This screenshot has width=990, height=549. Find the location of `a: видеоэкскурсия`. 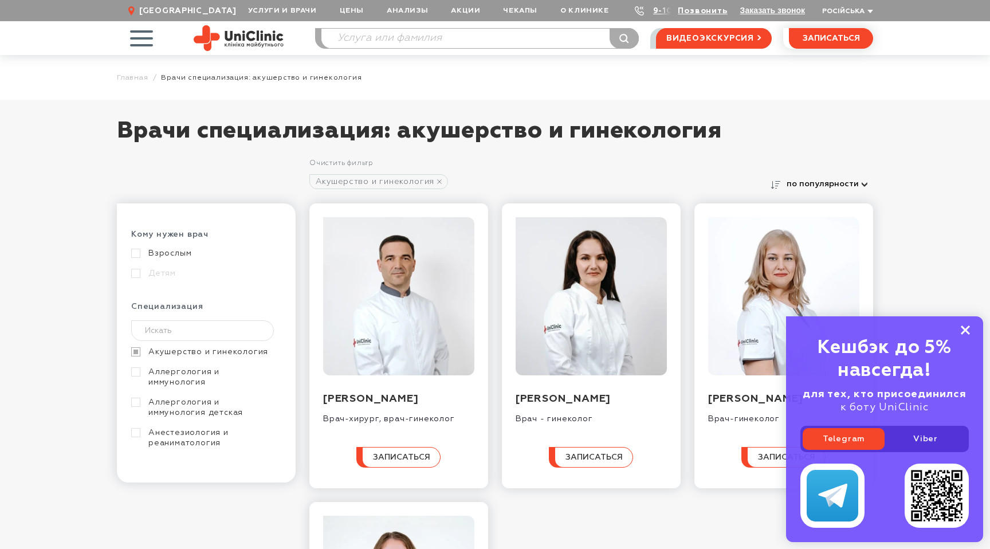

a: видеоэкскурсия is located at coordinates (714, 38).